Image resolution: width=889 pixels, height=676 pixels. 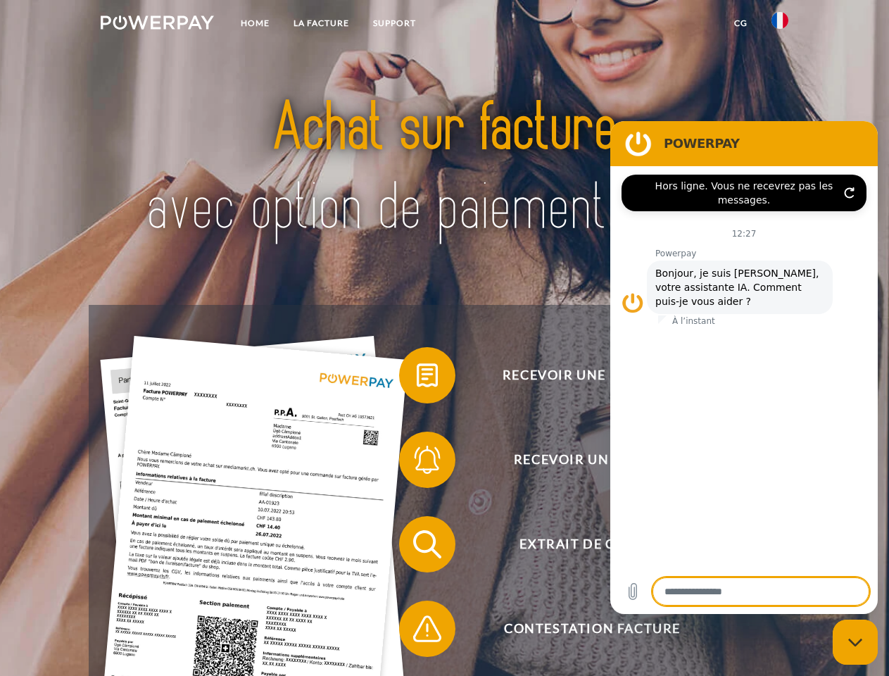 I want to click on span: Recevoir un rappel?, so click(x=592, y=460).